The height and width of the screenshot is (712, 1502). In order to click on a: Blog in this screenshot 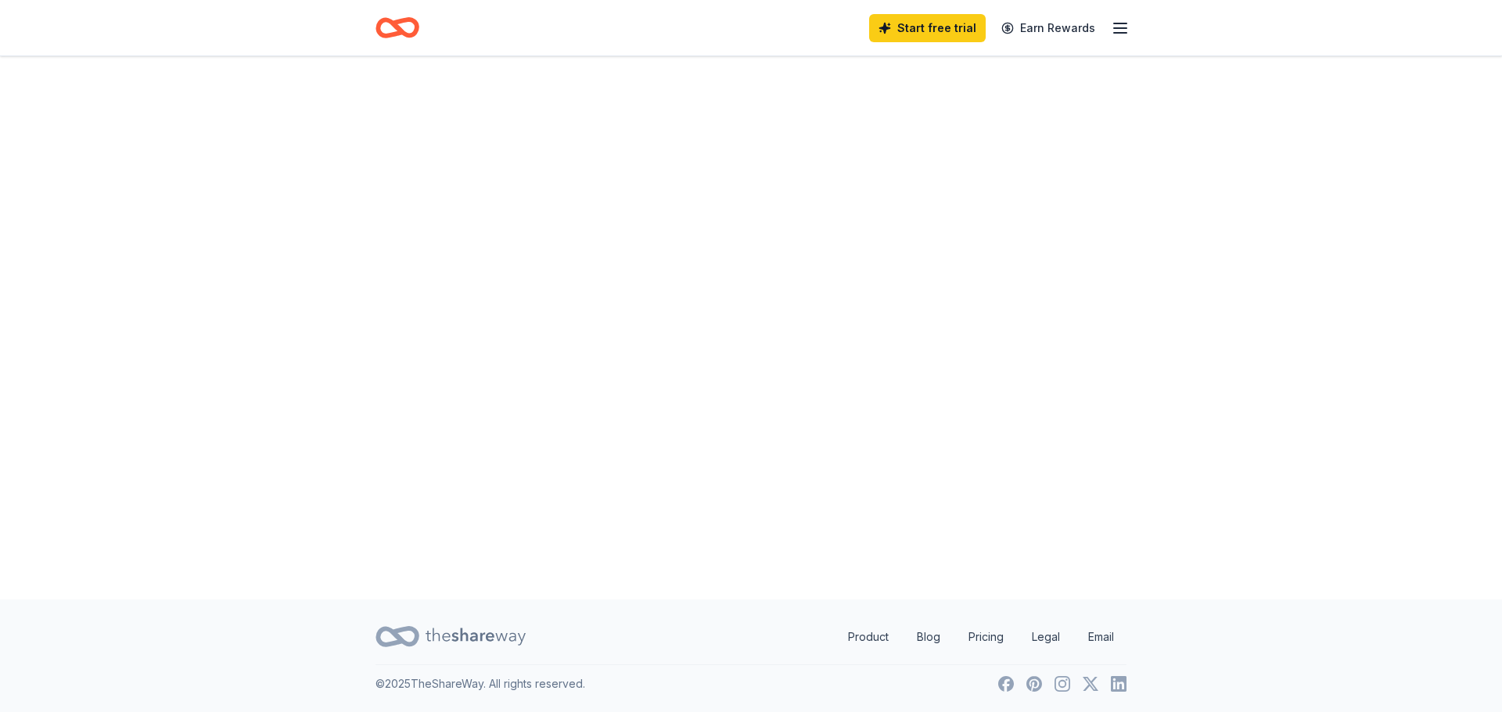, I will do `click(928, 637)`.